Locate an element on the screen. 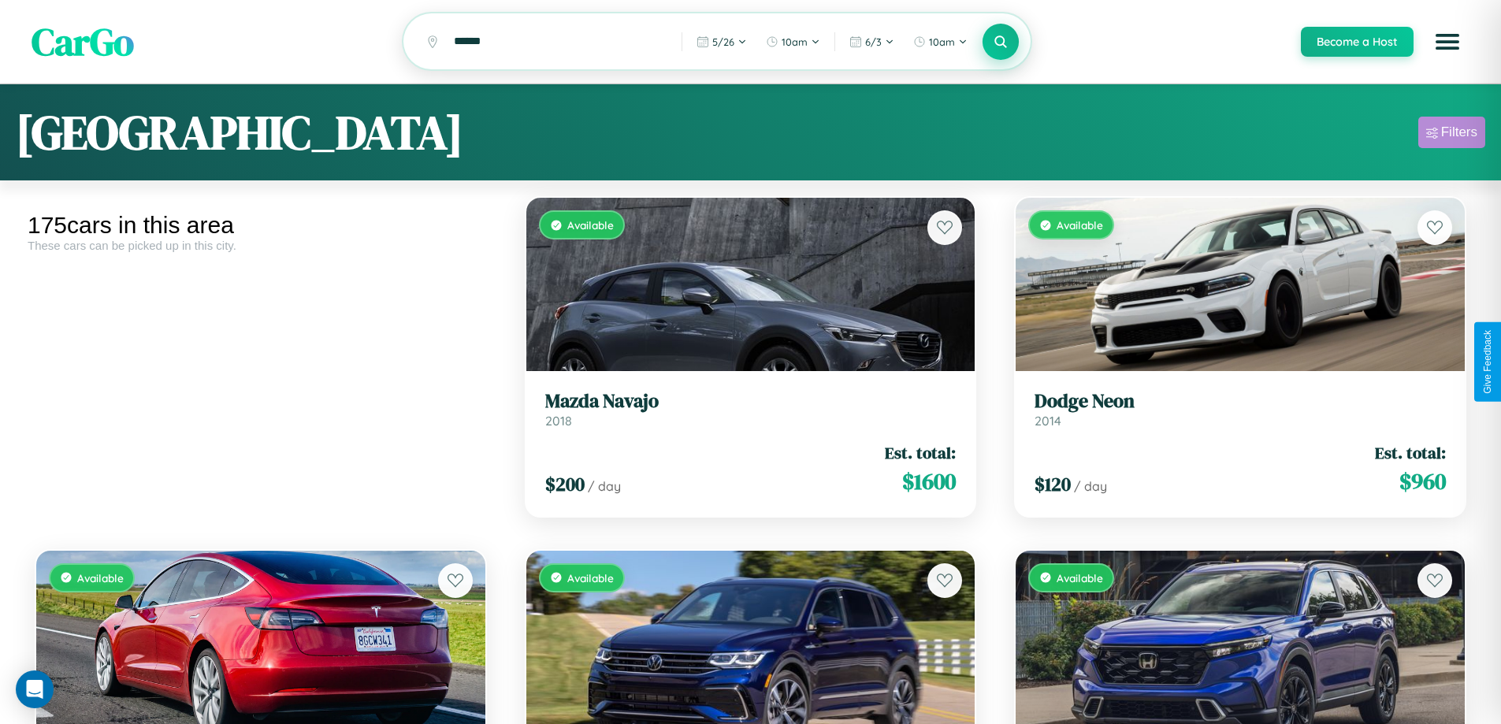 The height and width of the screenshot is (724, 1501). span: 5 / 26 is located at coordinates (723, 42).